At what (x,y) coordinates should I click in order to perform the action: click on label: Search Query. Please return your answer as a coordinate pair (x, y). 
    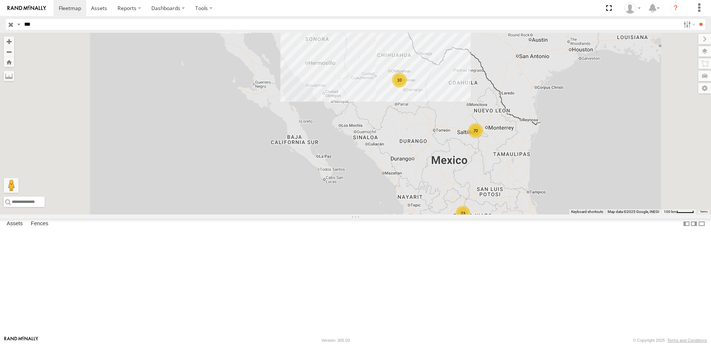
    Looking at the image, I should click on (19, 24).